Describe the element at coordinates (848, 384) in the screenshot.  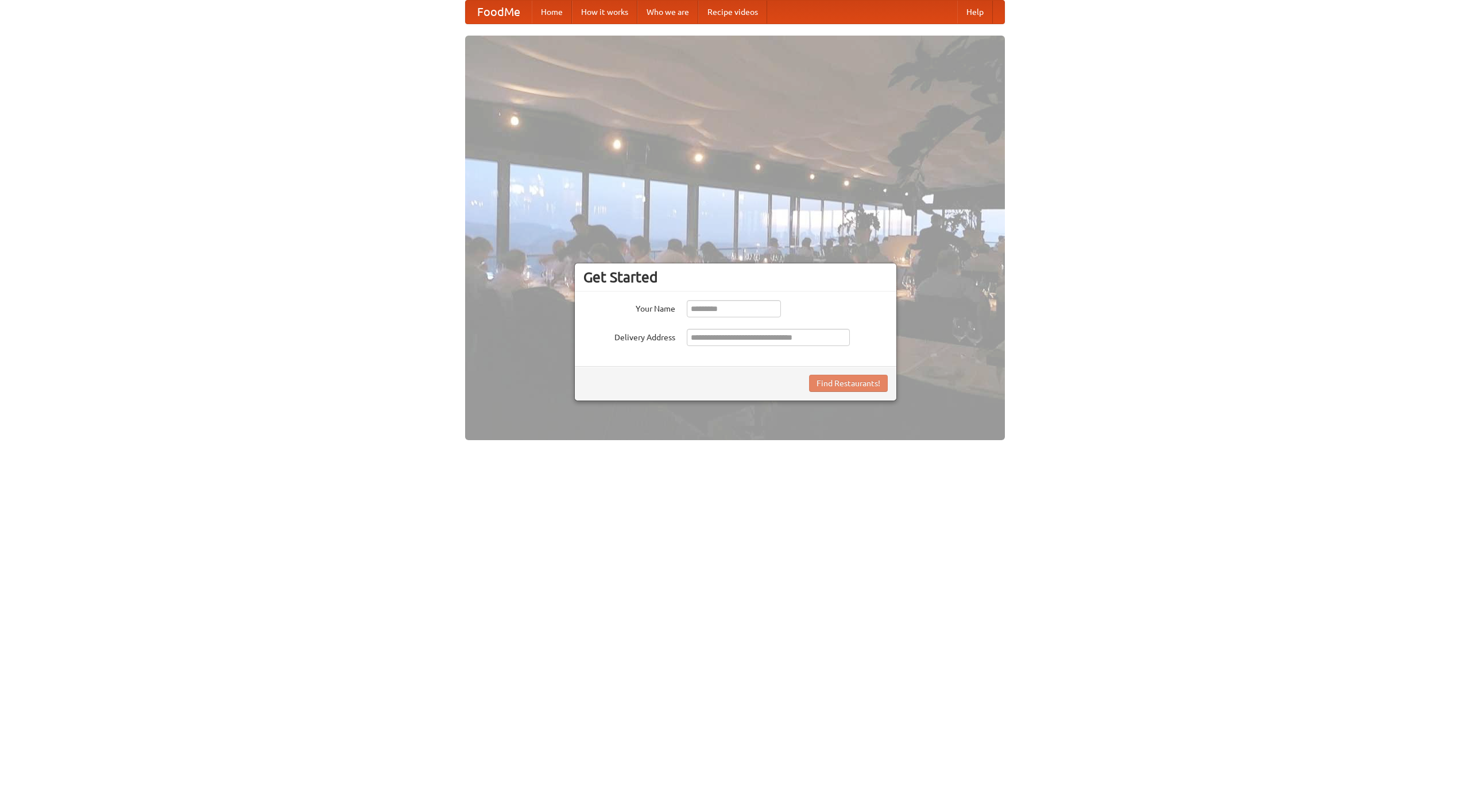
I see `button: Find Restaurants!` at that location.